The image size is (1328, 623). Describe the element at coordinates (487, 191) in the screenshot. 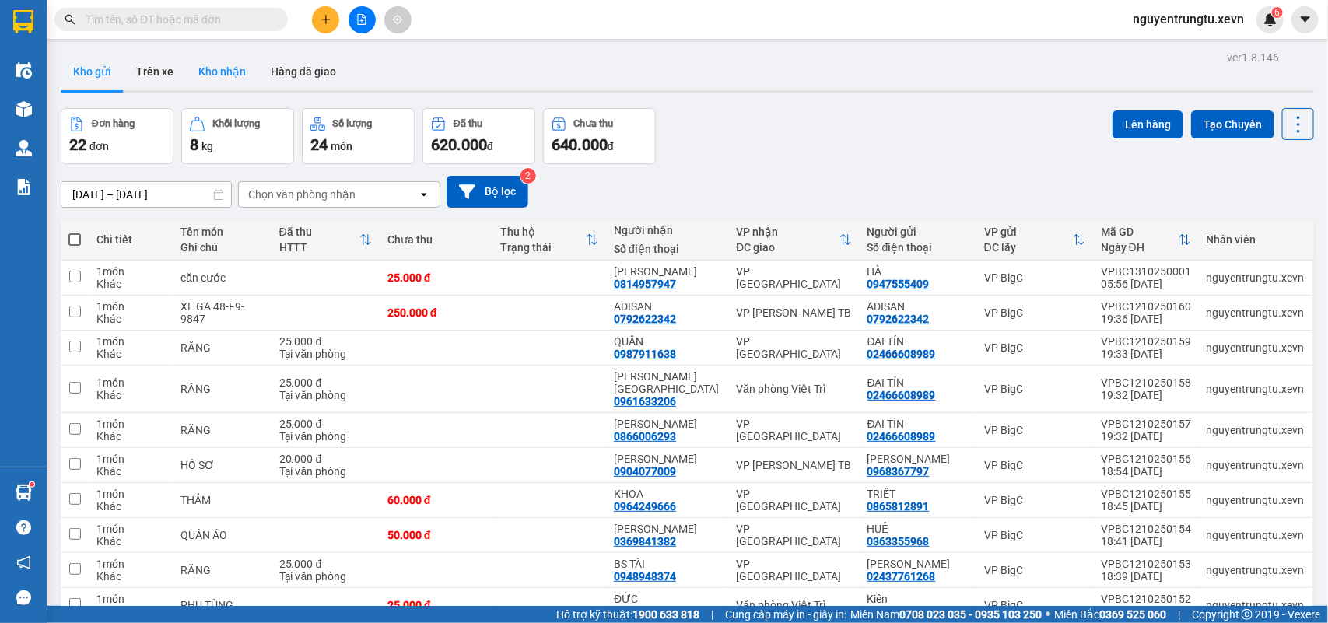

I see `button: Bộ lọc` at that location.